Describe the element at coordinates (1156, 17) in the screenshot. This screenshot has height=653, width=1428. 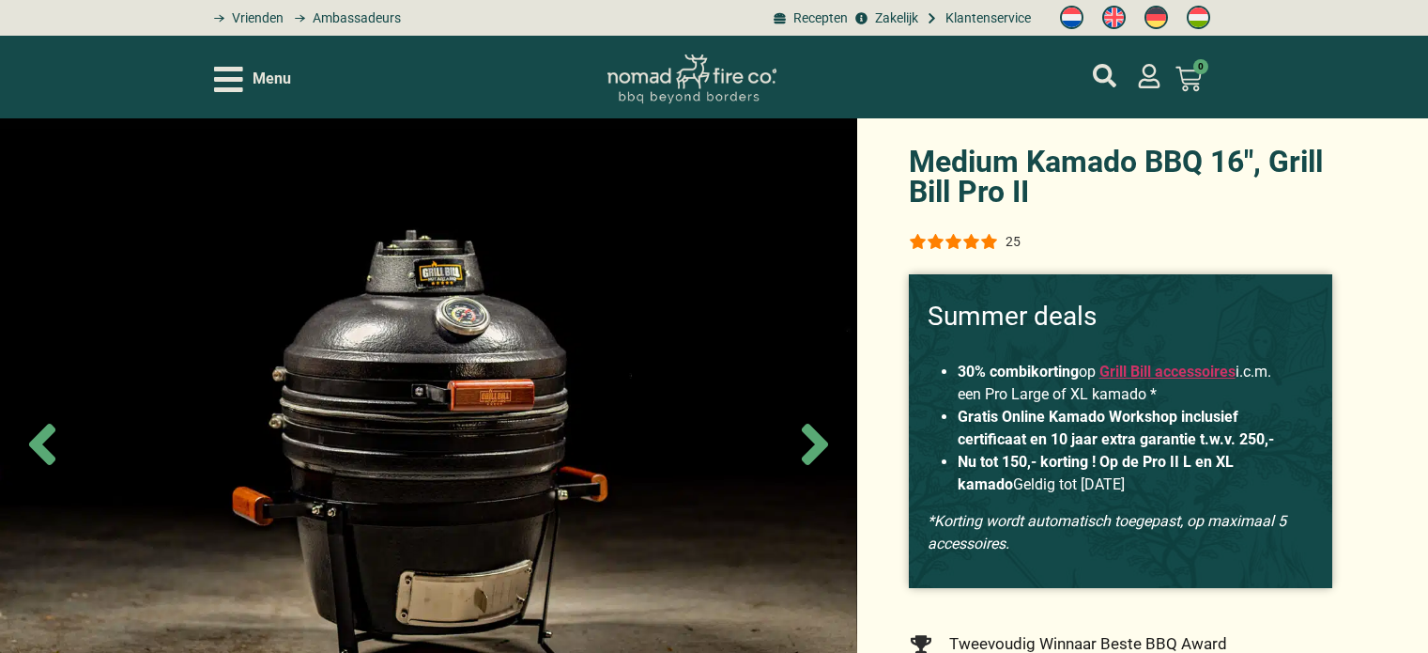
I see `img: Duits` at that location.